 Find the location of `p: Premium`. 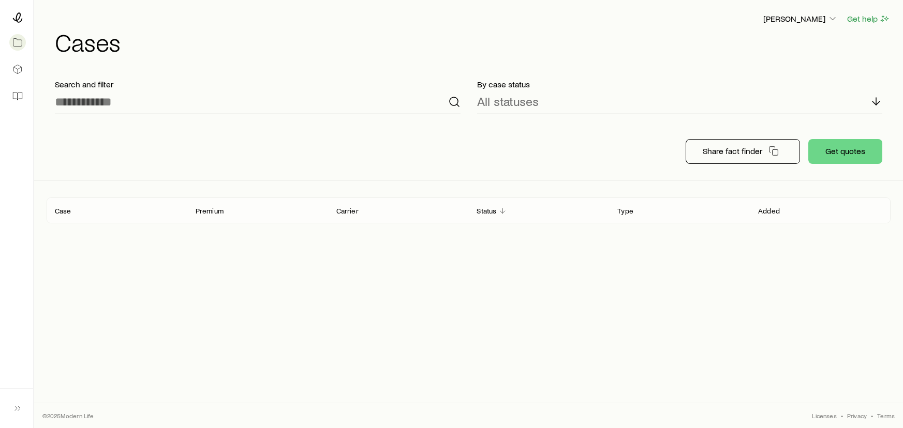

p: Premium is located at coordinates (209, 211).